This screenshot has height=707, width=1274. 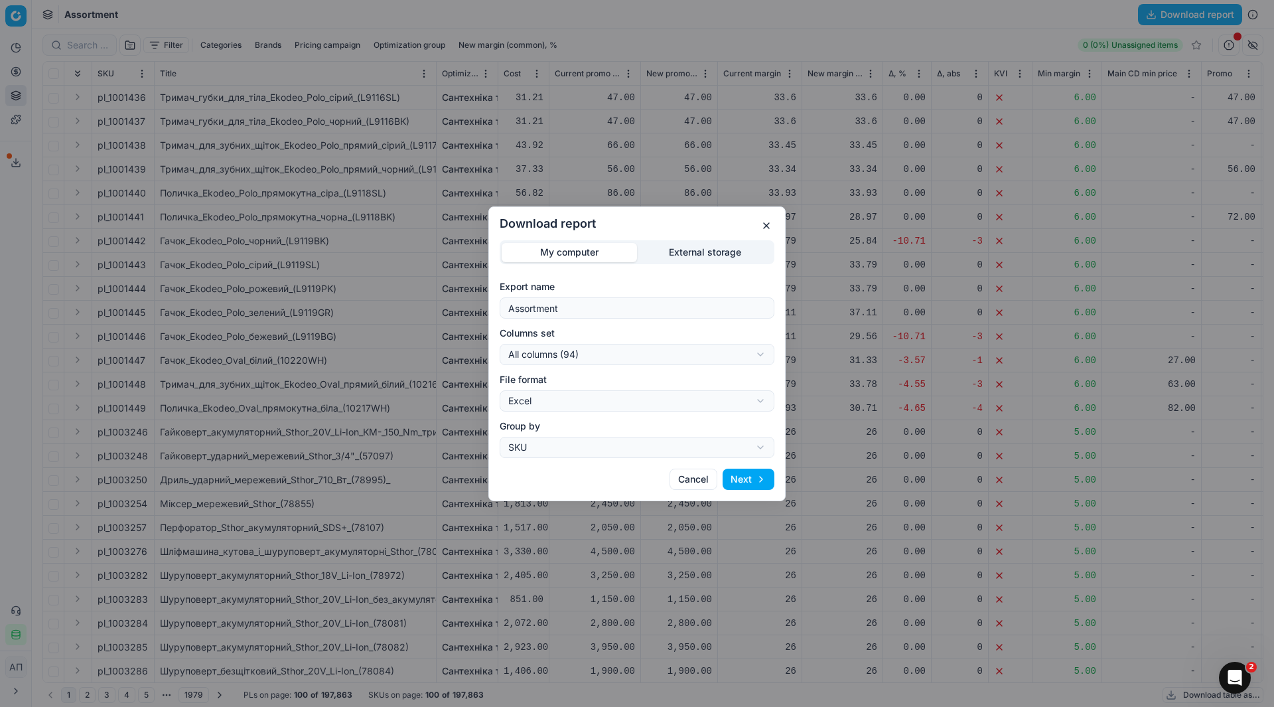 What do you see at coordinates (637, 287) in the screenshot?
I see `label: Export name` at bounding box center [637, 287].